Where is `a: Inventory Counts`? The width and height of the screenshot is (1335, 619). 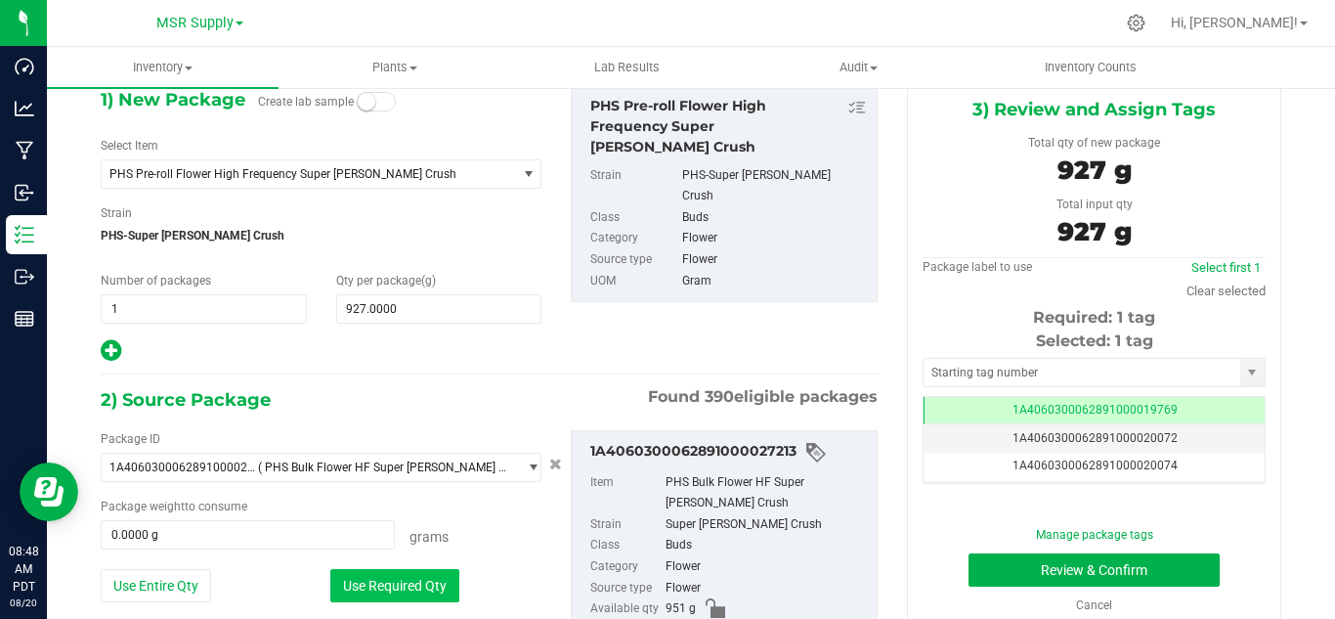 a: Inventory Counts is located at coordinates (1090, 67).